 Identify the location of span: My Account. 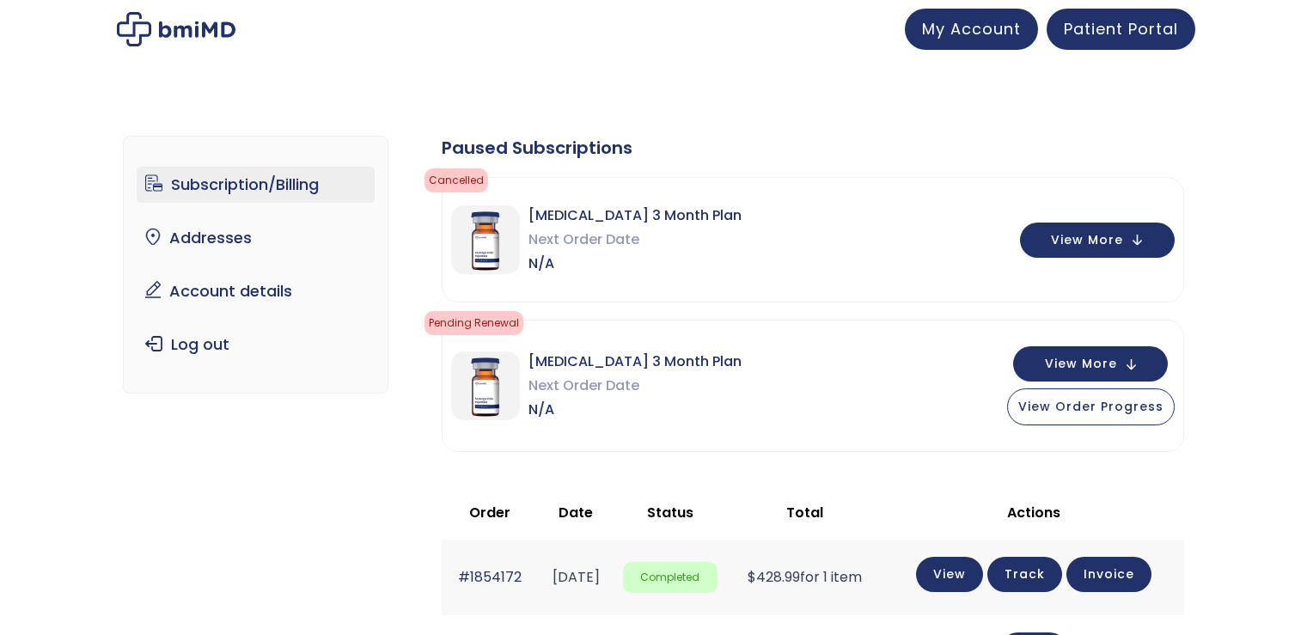
(971, 28).